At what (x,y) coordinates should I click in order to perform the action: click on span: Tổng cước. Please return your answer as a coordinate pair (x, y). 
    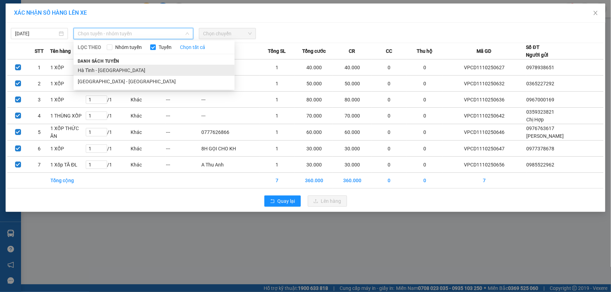
    Looking at the image, I should click on (314, 51).